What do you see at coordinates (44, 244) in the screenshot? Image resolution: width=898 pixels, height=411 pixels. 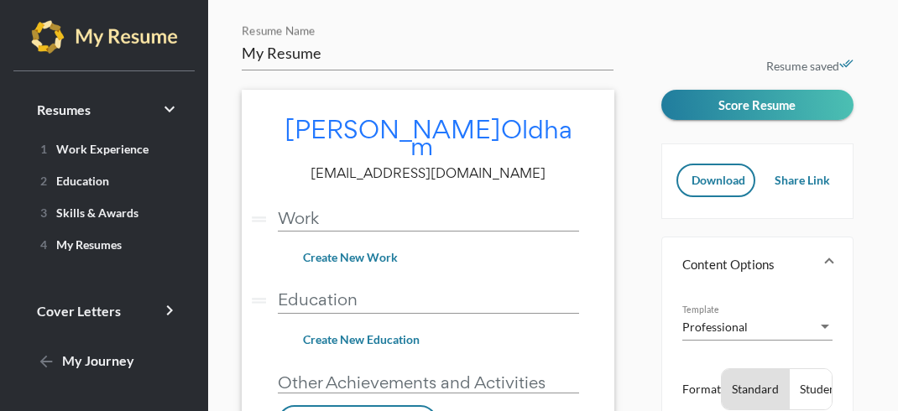 I see `span: 4` at bounding box center [44, 244].